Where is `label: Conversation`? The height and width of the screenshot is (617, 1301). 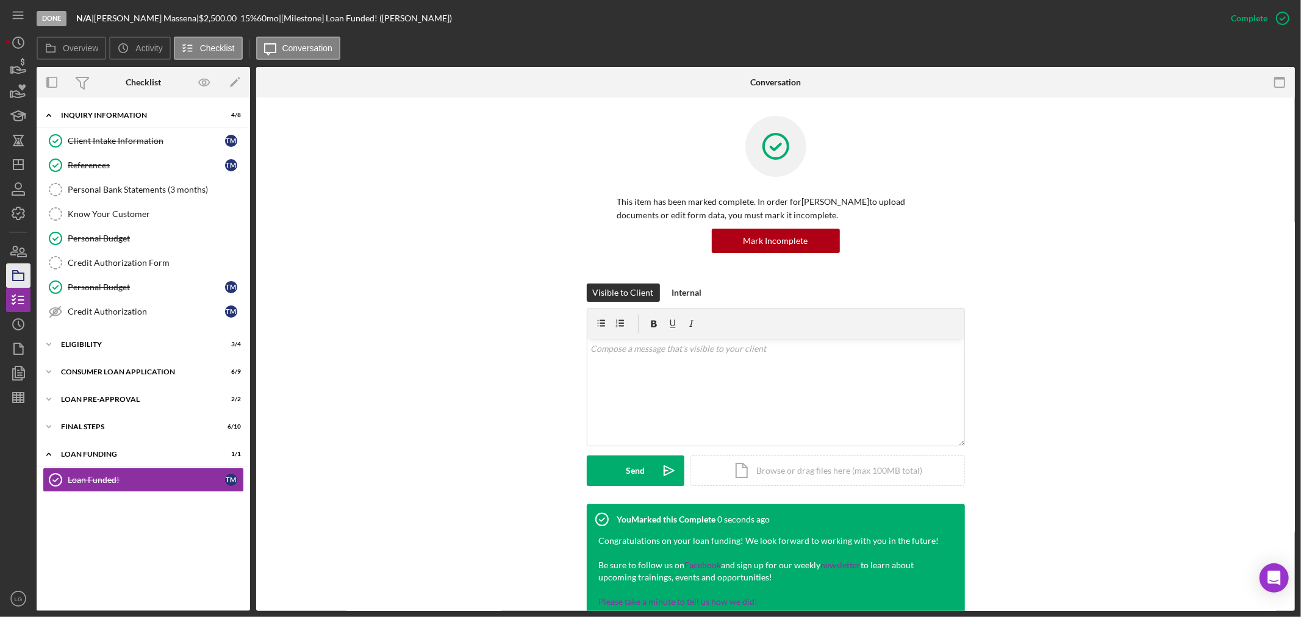 label: Conversation is located at coordinates (307, 48).